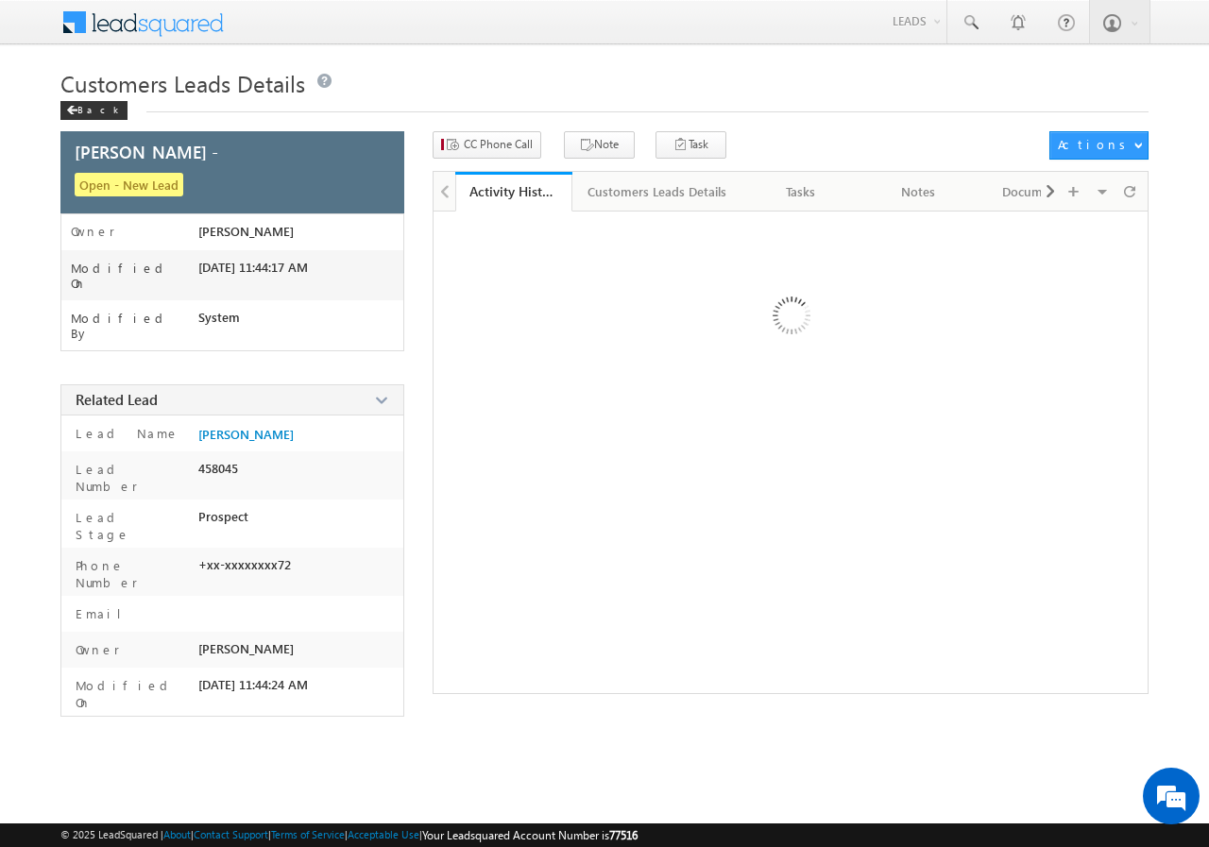 Image resolution: width=1209 pixels, height=847 pixels. I want to click on a: Customers Leads Details, so click(657, 192).